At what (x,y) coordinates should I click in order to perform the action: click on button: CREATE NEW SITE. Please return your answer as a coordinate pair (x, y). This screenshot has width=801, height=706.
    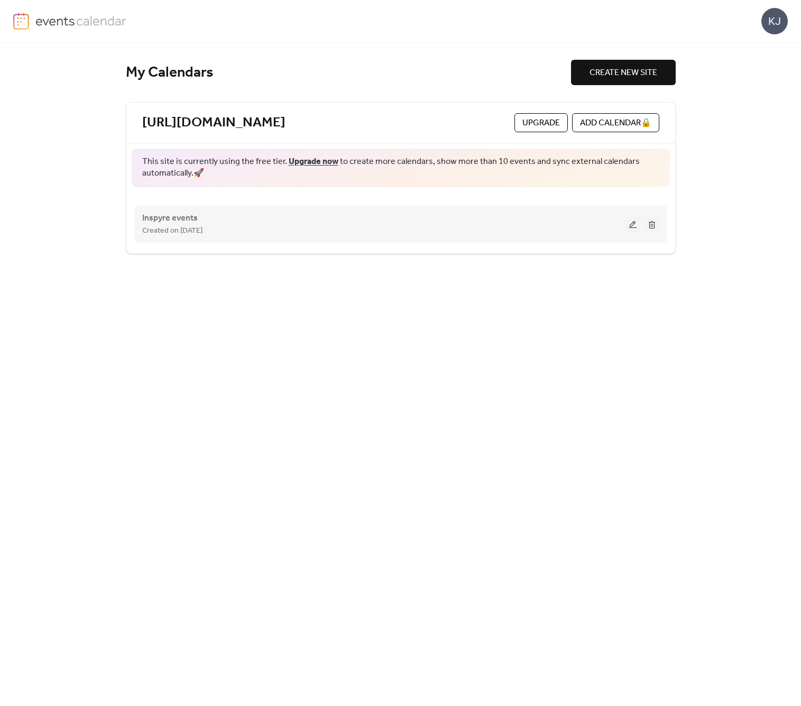
    Looking at the image, I should click on (623, 72).